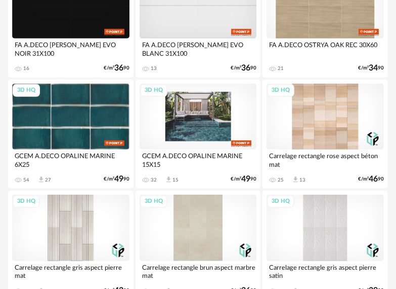 Image resolution: width=396 pixels, height=289 pixels. What do you see at coordinates (199, 134) in the screenshot?
I see `a: 3D HQ GCEM A.DECO OPALINE MARINE 15X15 32 Download icon 15 €/m²4990` at bounding box center [199, 134].